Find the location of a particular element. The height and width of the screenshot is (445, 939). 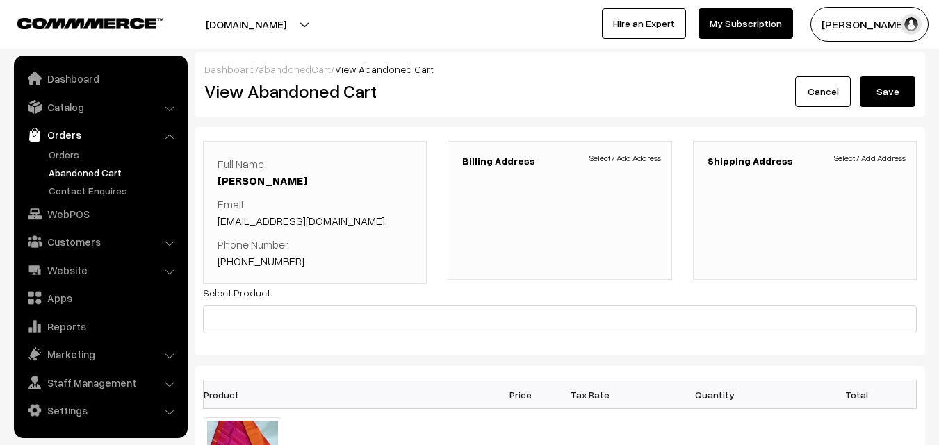

p: Full Name is located at coordinates (315, 172).